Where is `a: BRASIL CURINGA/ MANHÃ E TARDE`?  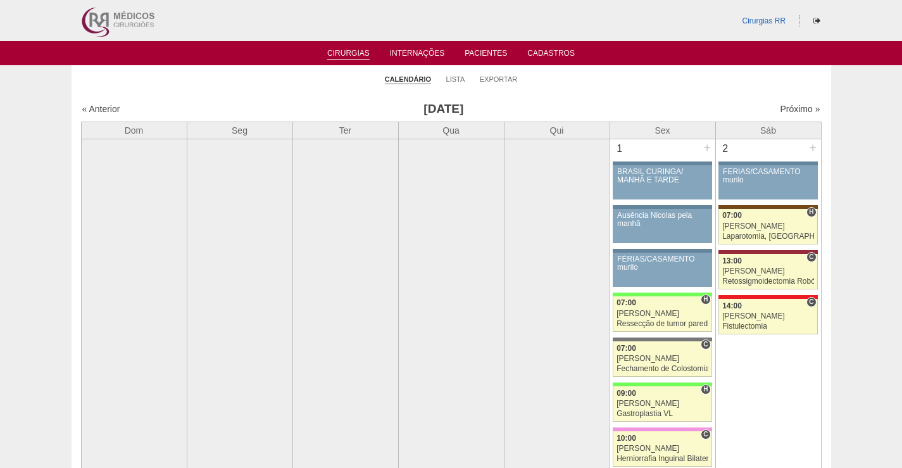 a: BRASIL CURINGA/ MANHÃ E TARDE is located at coordinates (662, 182).